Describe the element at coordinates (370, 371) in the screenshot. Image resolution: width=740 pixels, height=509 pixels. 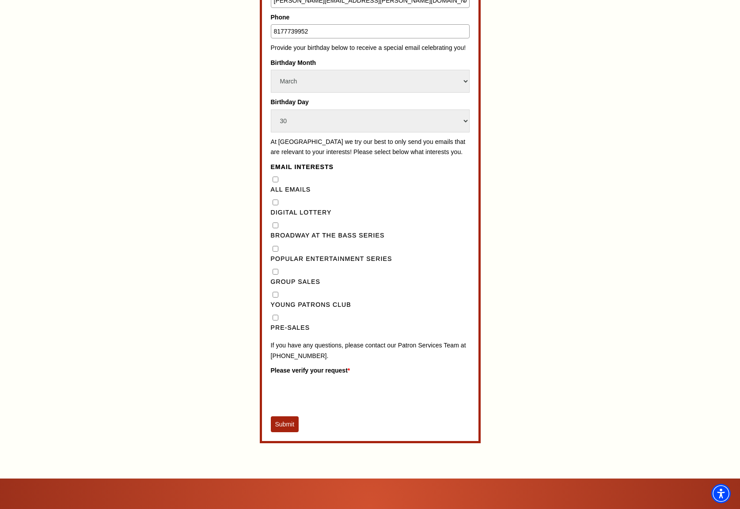
I see `label: Please verify your request` at that location.